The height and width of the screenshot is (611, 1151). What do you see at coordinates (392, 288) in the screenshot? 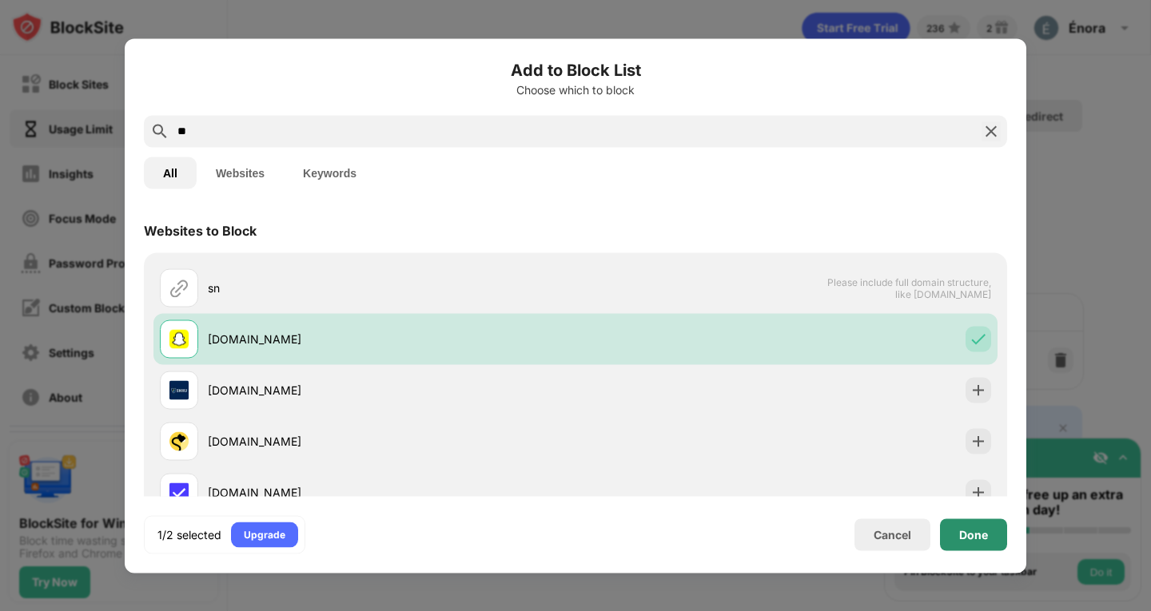
I see `div: sn` at bounding box center [392, 288].